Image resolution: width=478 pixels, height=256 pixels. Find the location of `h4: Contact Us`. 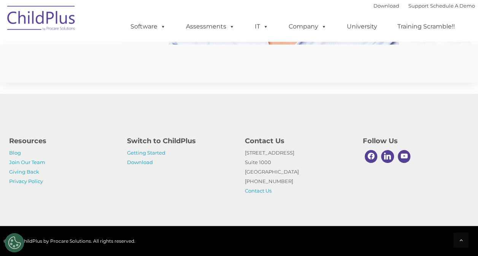

h4: Contact Us is located at coordinates (298, 141).